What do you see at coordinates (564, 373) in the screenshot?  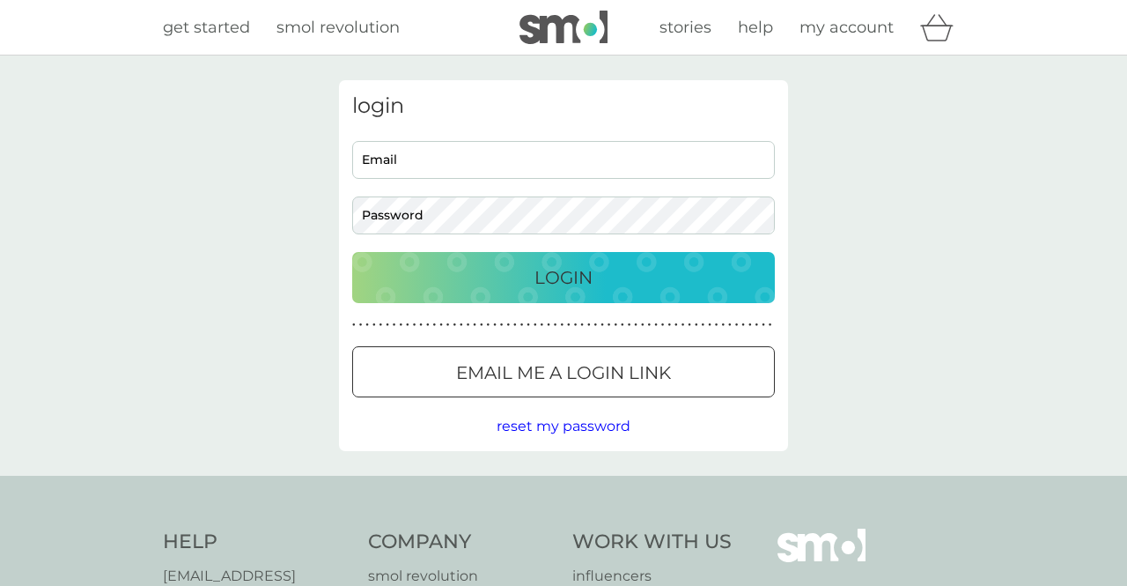 I see `p: Email me a login link` at bounding box center [564, 373].